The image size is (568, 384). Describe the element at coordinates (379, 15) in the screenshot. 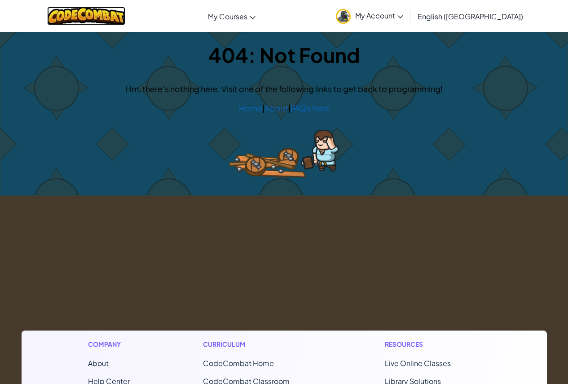

I see `span: My Account` at that location.